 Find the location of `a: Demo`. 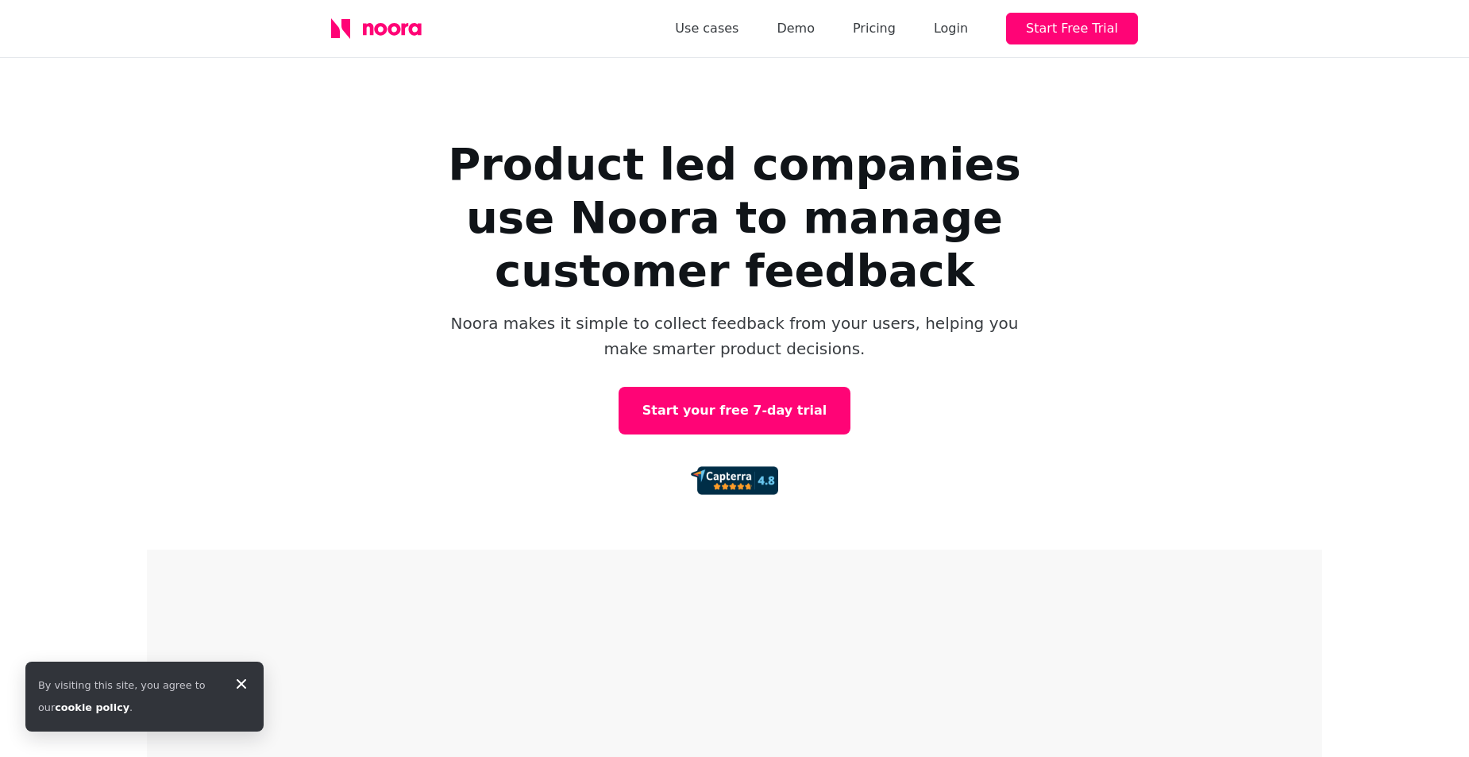

a: Demo is located at coordinates (796, 29).